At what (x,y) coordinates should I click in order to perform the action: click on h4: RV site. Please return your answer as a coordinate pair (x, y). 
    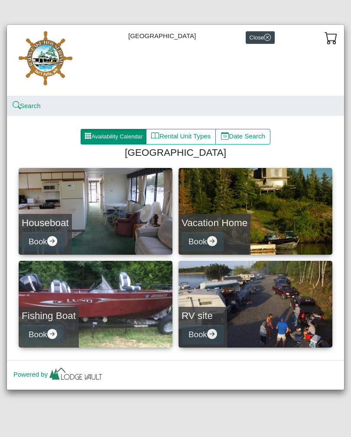
    Looking at the image, I should click on (203, 315).